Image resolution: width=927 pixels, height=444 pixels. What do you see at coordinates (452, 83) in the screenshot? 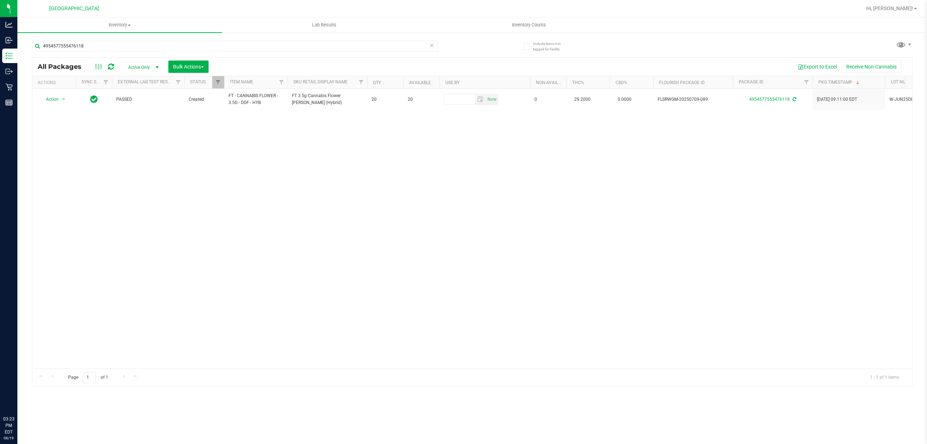
I see `a: Use By` at bounding box center [452, 83].